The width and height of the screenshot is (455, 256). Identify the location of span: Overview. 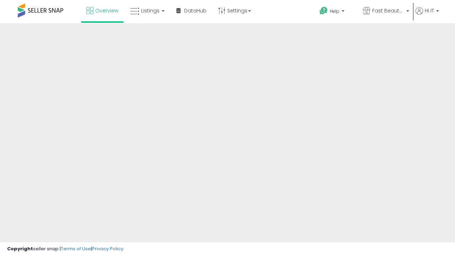
(107, 11).